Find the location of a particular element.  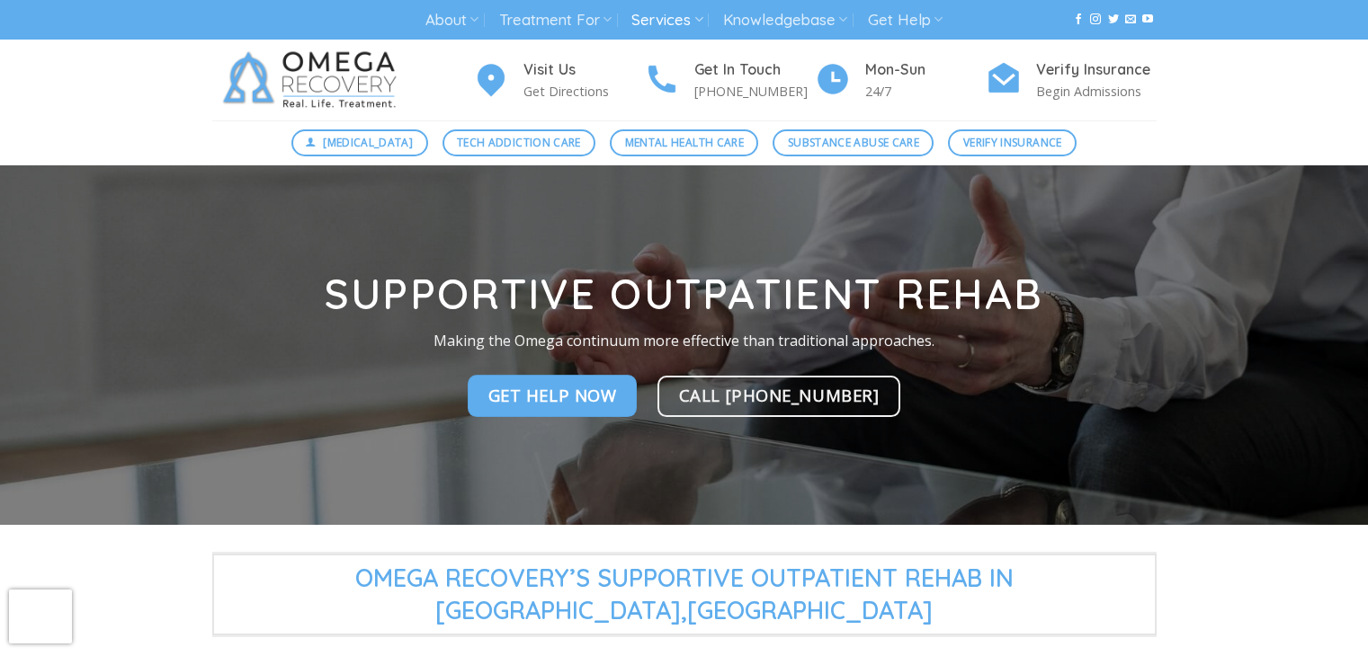

span: Tech Addiction Care is located at coordinates (519, 142).